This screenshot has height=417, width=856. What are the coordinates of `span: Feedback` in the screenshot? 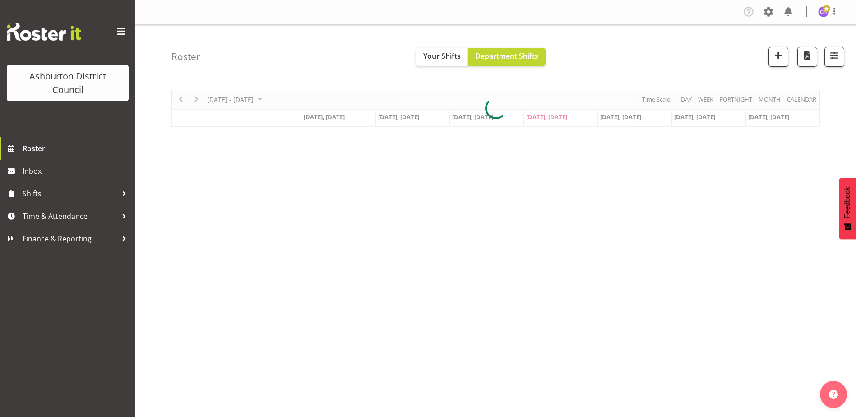 It's located at (847, 203).